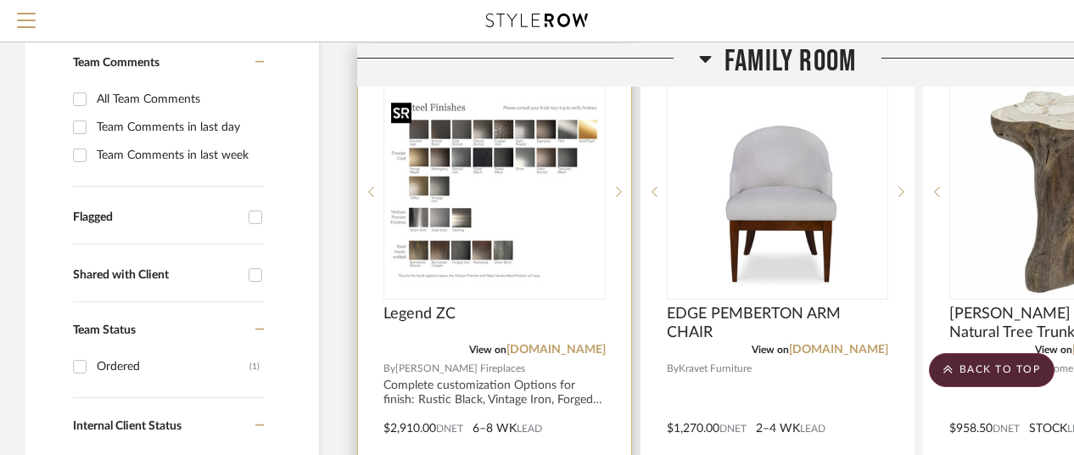 This screenshot has width=1074, height=455. What do you see at coordinates (715, 368) in the screenshot?
I see `span: Kravet Furniture` at bounding box center [715, 368].